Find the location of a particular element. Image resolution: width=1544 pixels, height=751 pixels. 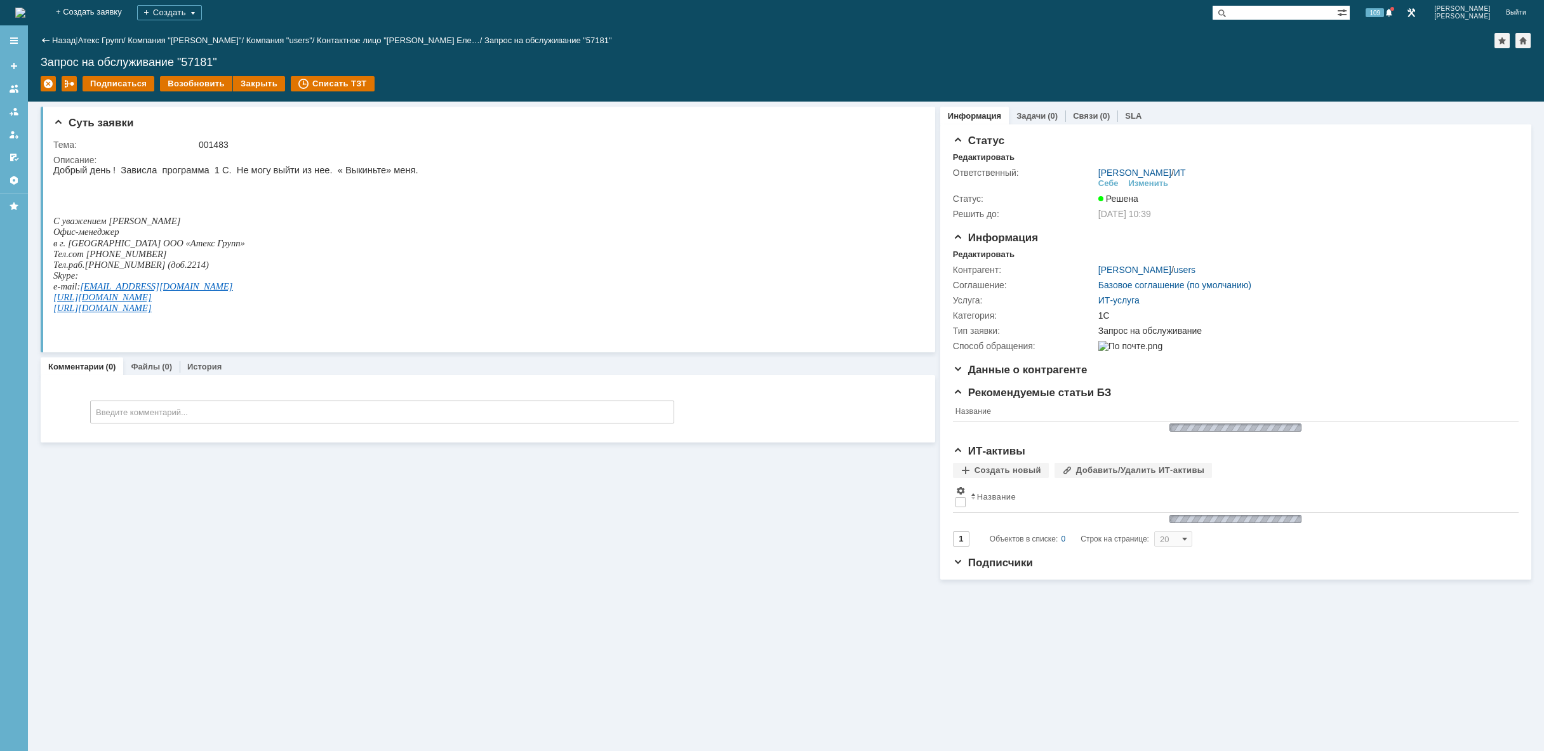

div: 001483 is located at coordinates (556, 145).